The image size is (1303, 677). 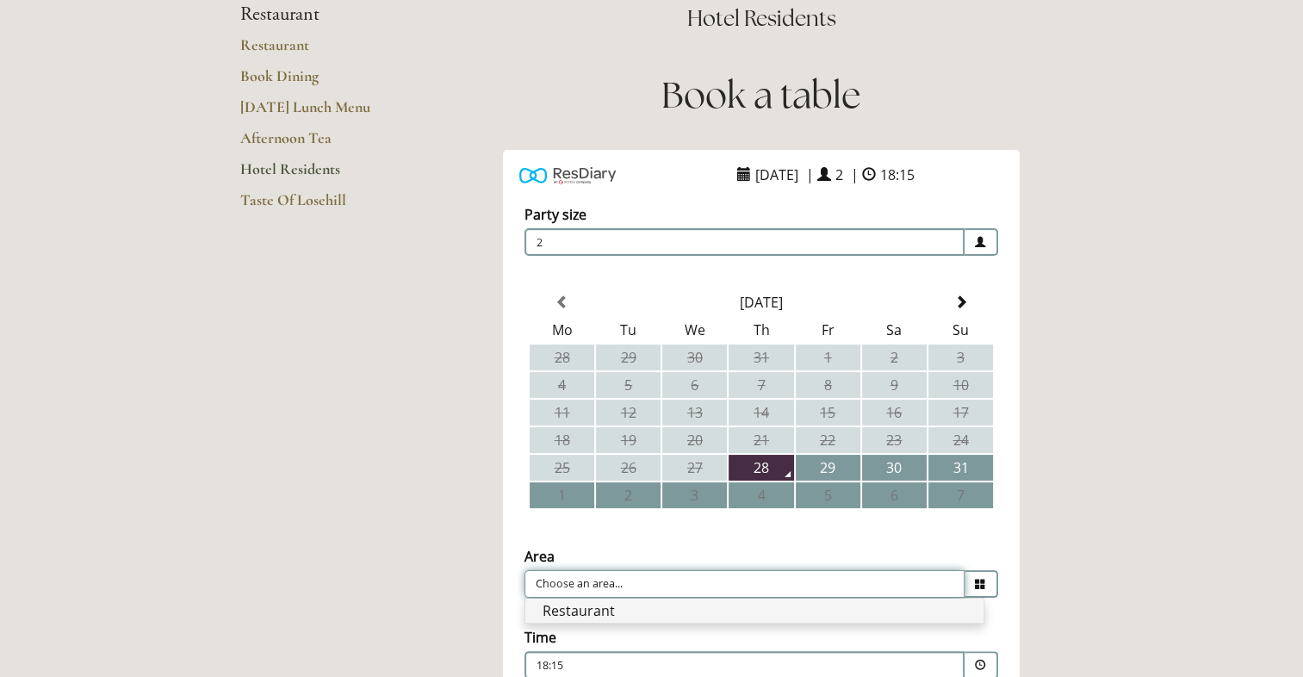 I want to click on td: 18, so click(x=562, y=440).